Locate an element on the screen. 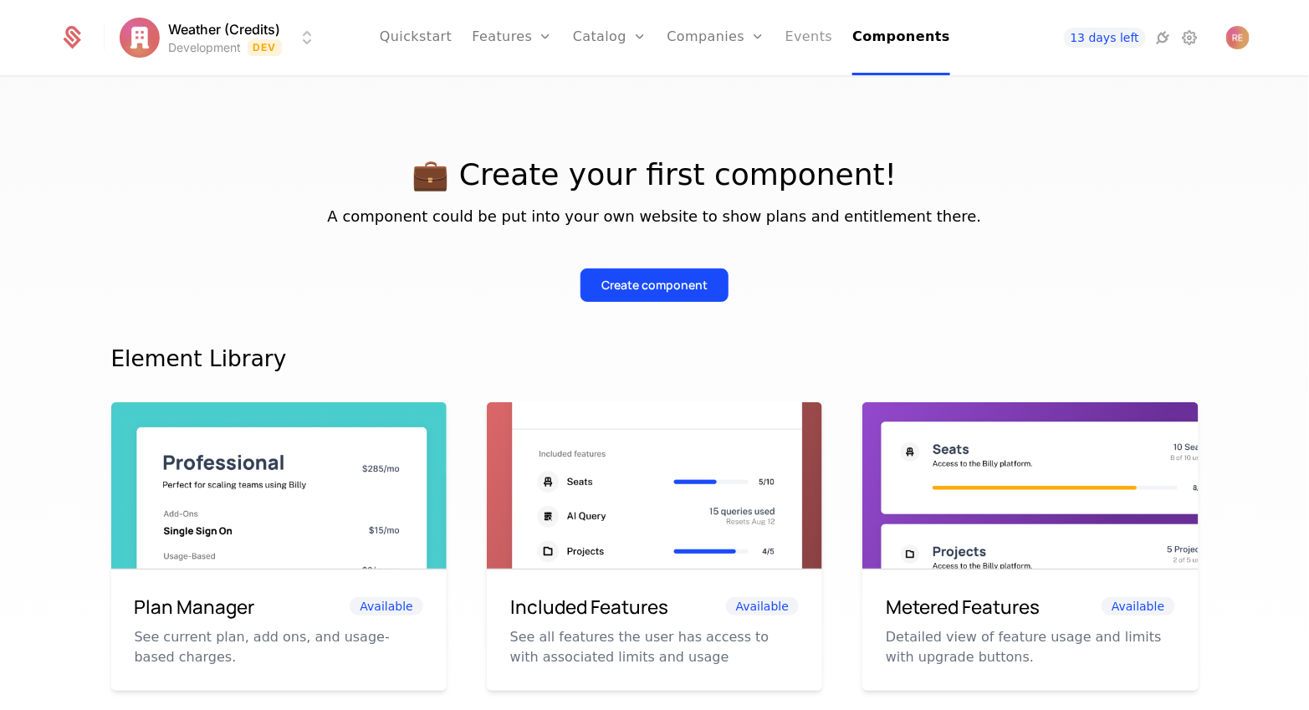 Image resolution: width=1309 pixels, height=710 pixels. div: Create component is located at coordinates (654, 285).